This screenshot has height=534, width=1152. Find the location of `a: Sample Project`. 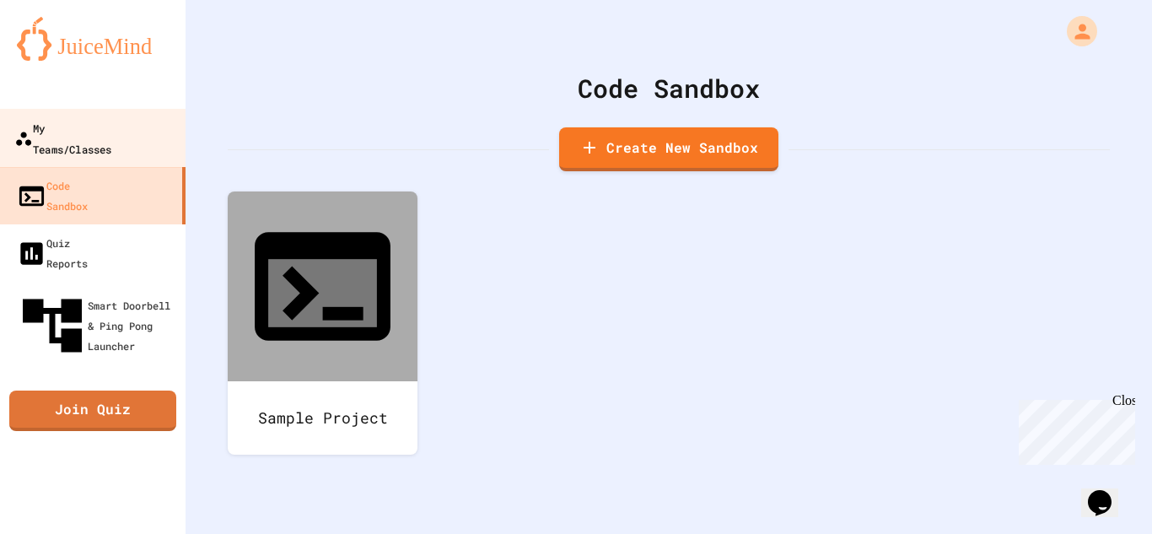

a: Sample Project is located at coordinates (322, 323).